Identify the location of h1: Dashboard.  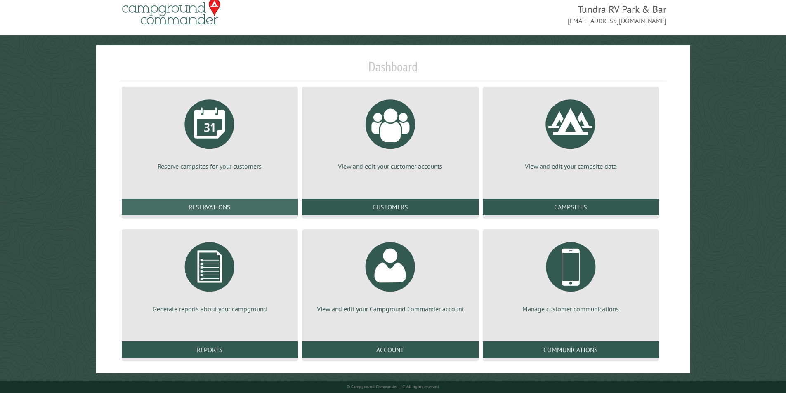
(393, 70).